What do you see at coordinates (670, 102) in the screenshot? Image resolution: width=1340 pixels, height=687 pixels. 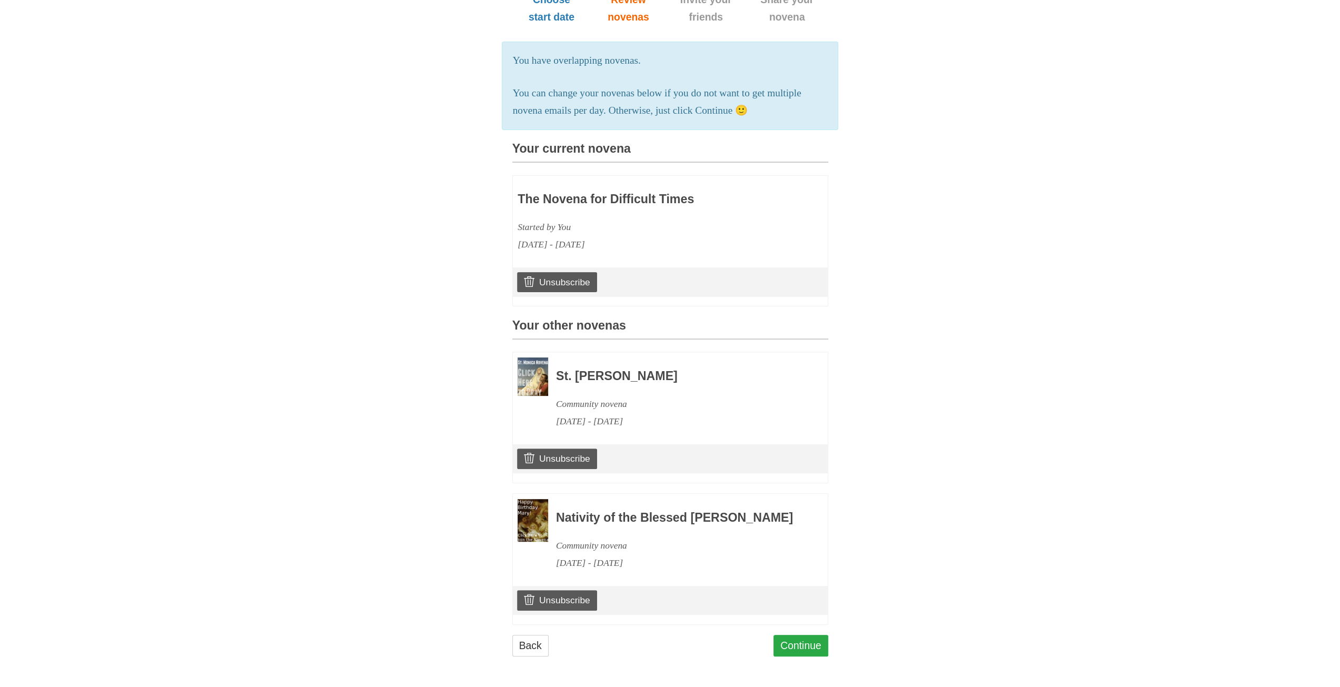 I see `p: You can change your novenas below if you do not want to get multiple novena emails per day. Other...` at bounding box center [670, 102].